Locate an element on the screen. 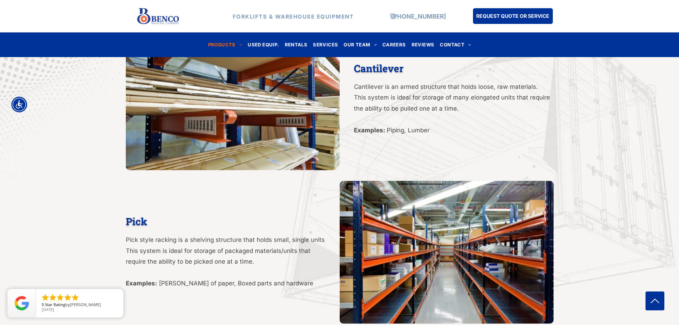 This screenshot has width=679, height=325. div: Accessibility Menu is located at coordinates (19, 104).